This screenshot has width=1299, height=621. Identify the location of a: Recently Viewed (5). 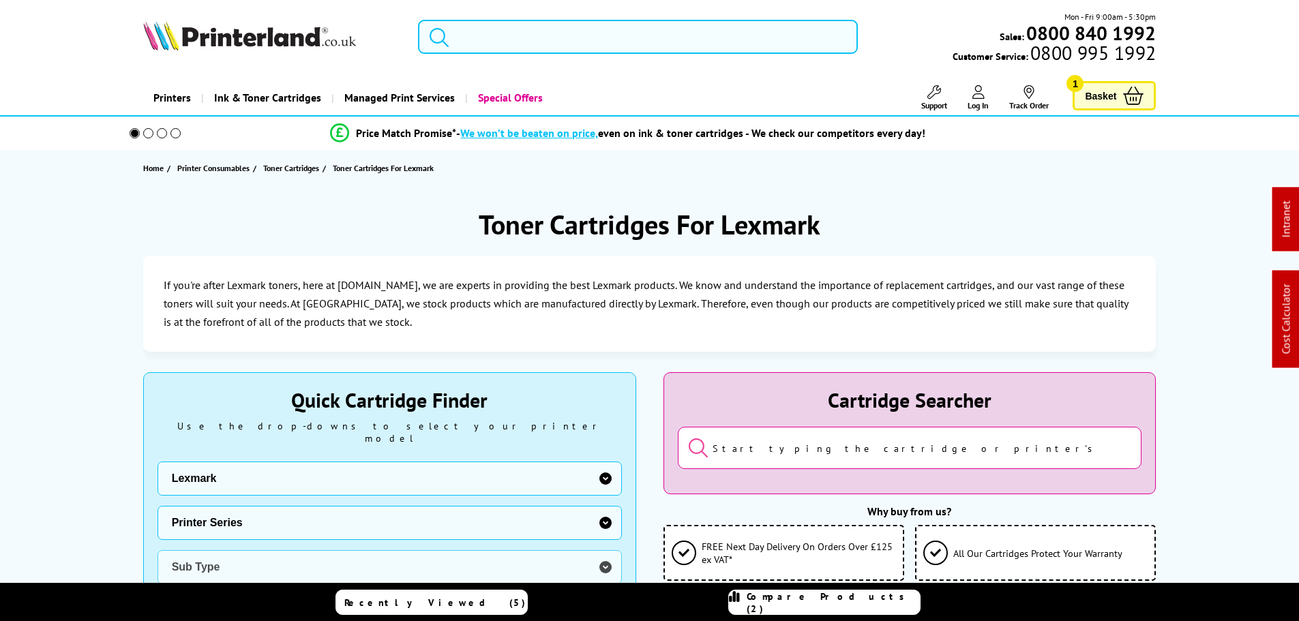
(432, 602).